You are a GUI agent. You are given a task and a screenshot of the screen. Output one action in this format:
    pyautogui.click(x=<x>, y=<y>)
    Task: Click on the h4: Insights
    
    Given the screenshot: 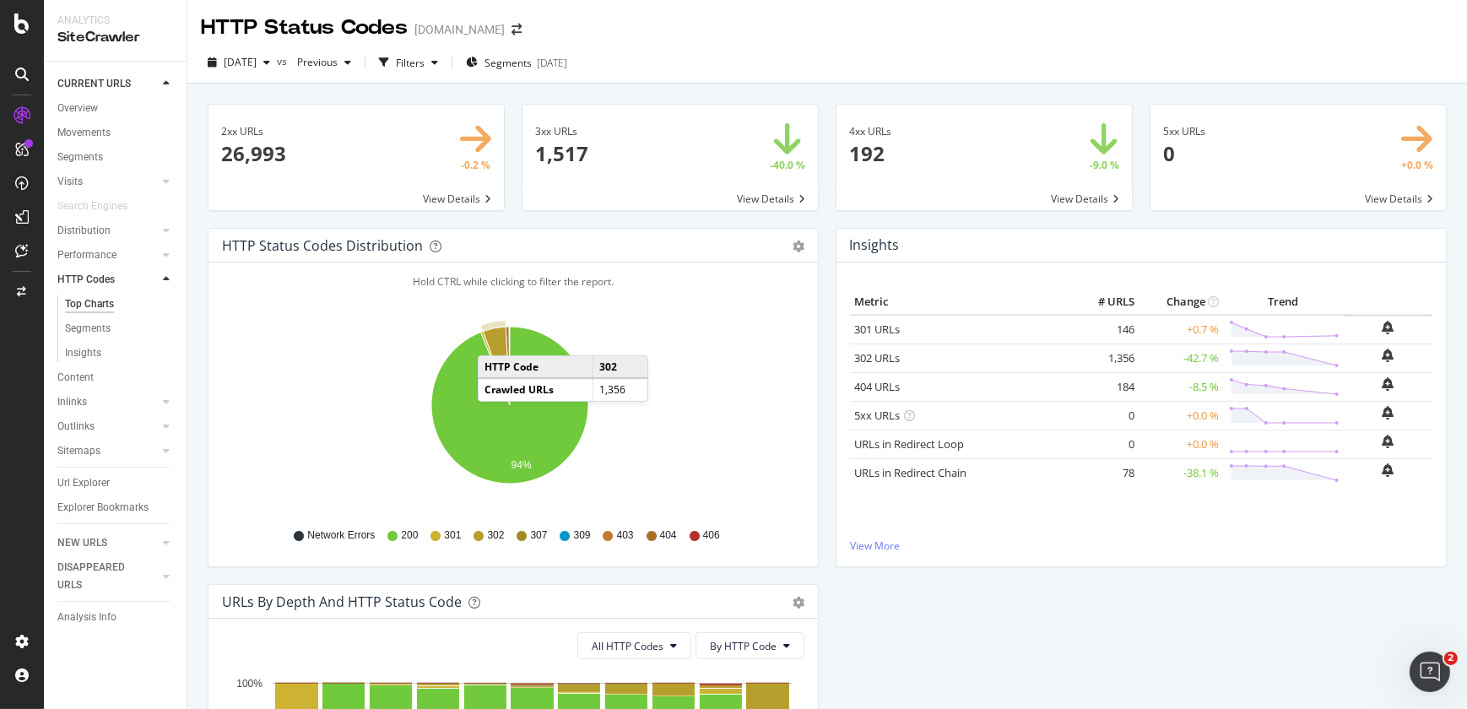 What is the action you would take?
    pyautogui.click(x=873, y=245)
    